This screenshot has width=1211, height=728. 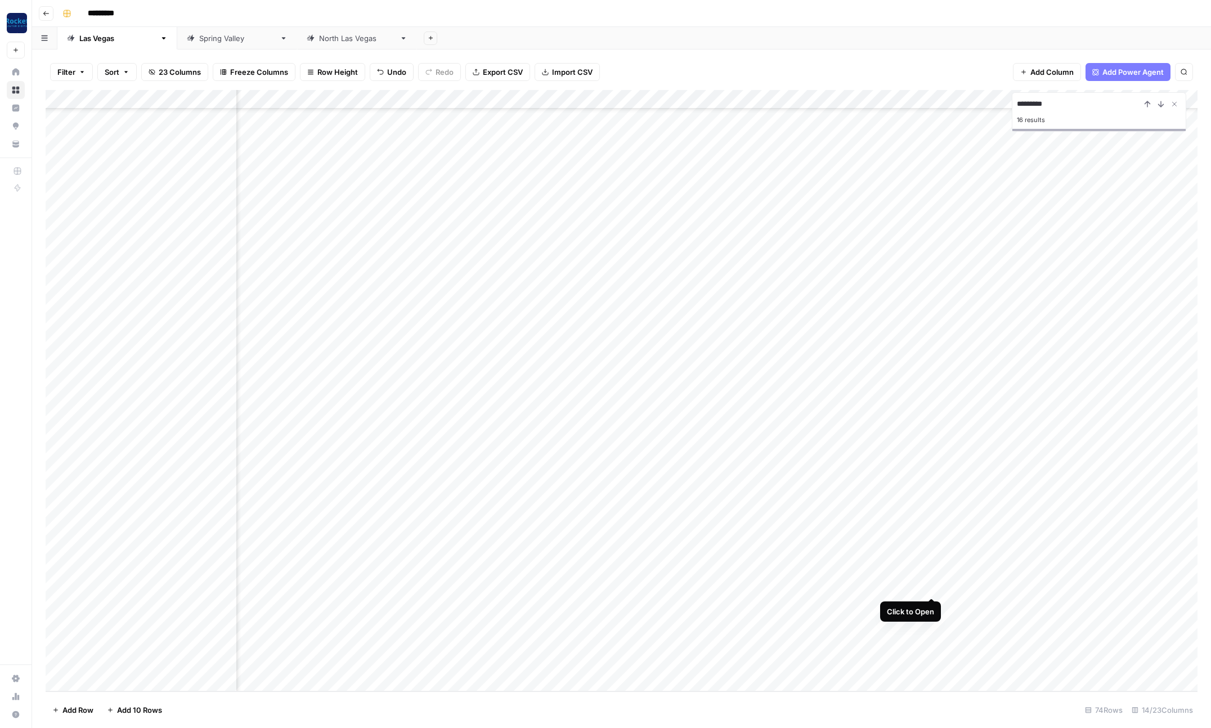 I want to click on button: Freeze Columns, so click(x=254, y=72).